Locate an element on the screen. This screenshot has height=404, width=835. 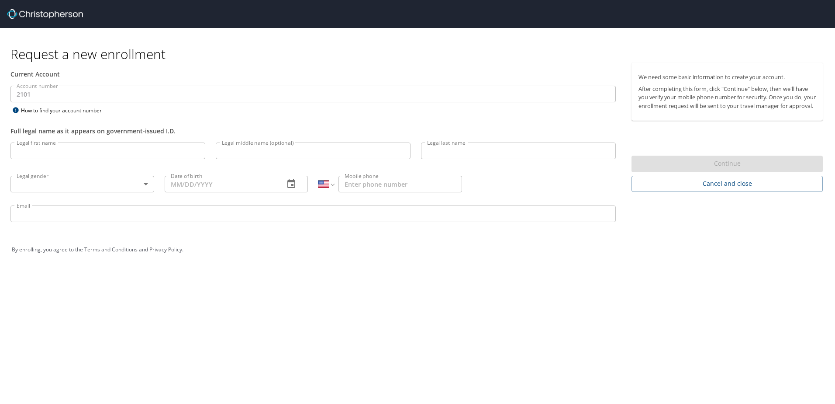
p: After completing this form, click "Continue" below, then we'll have you verify your mobile phone ... is located at coordinates (727, 97).